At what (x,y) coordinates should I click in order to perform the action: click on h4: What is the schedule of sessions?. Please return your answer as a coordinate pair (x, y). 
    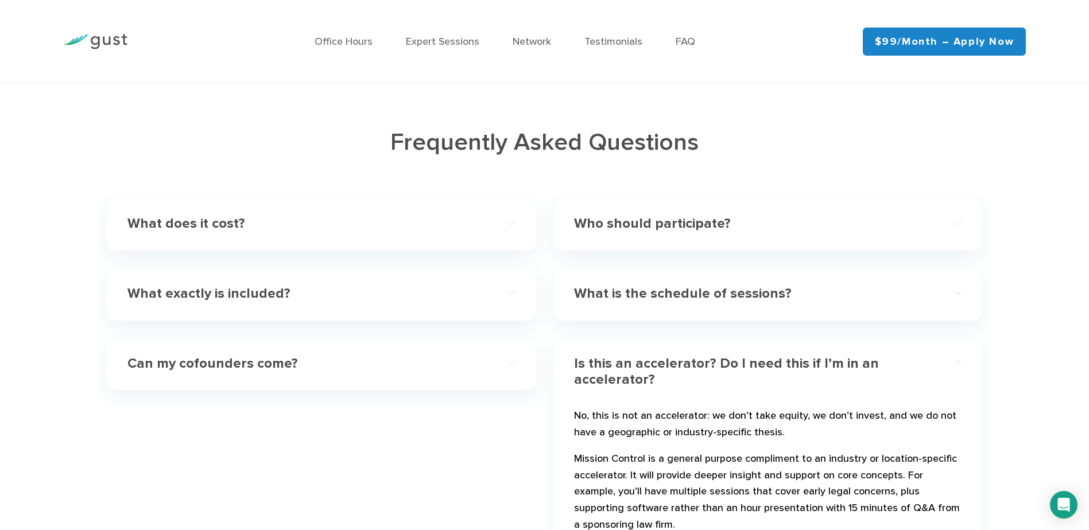
    Looking at the image, I should click on (748, 294).